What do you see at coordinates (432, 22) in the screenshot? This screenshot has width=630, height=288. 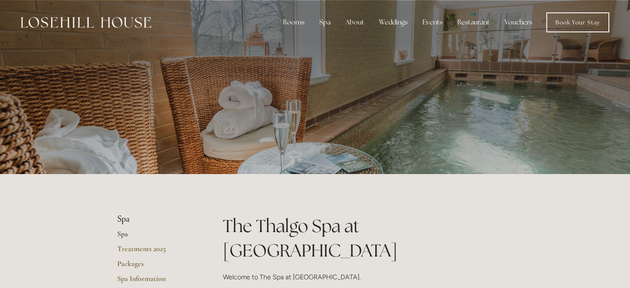 I see `div: Events` at bounding box center [432, 22].